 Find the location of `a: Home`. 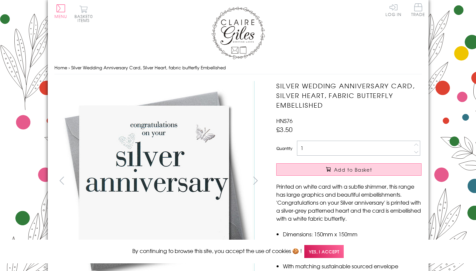

a: Home is located at coordinates (61, 67).